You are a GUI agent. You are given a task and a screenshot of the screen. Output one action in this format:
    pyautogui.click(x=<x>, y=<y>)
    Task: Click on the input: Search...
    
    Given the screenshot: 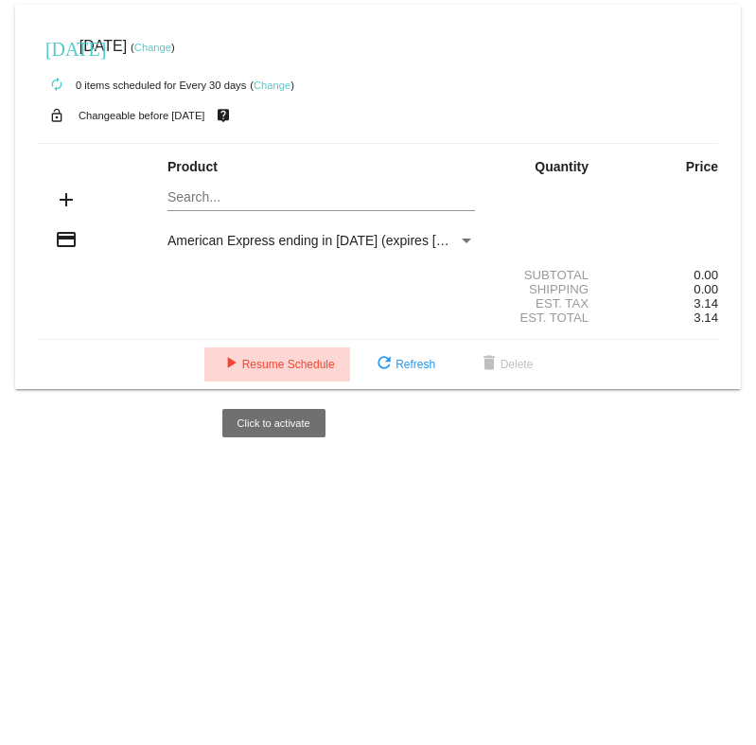 What is the action you would take?
    pyautogui.click(x=321, y=198)
    